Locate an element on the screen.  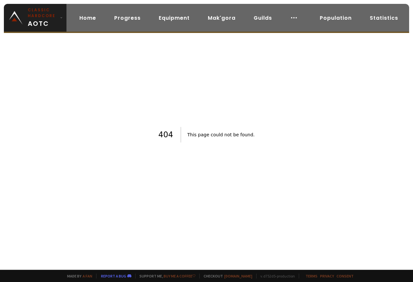
h2: This page could not be found . is located at coordinates (221, 135).